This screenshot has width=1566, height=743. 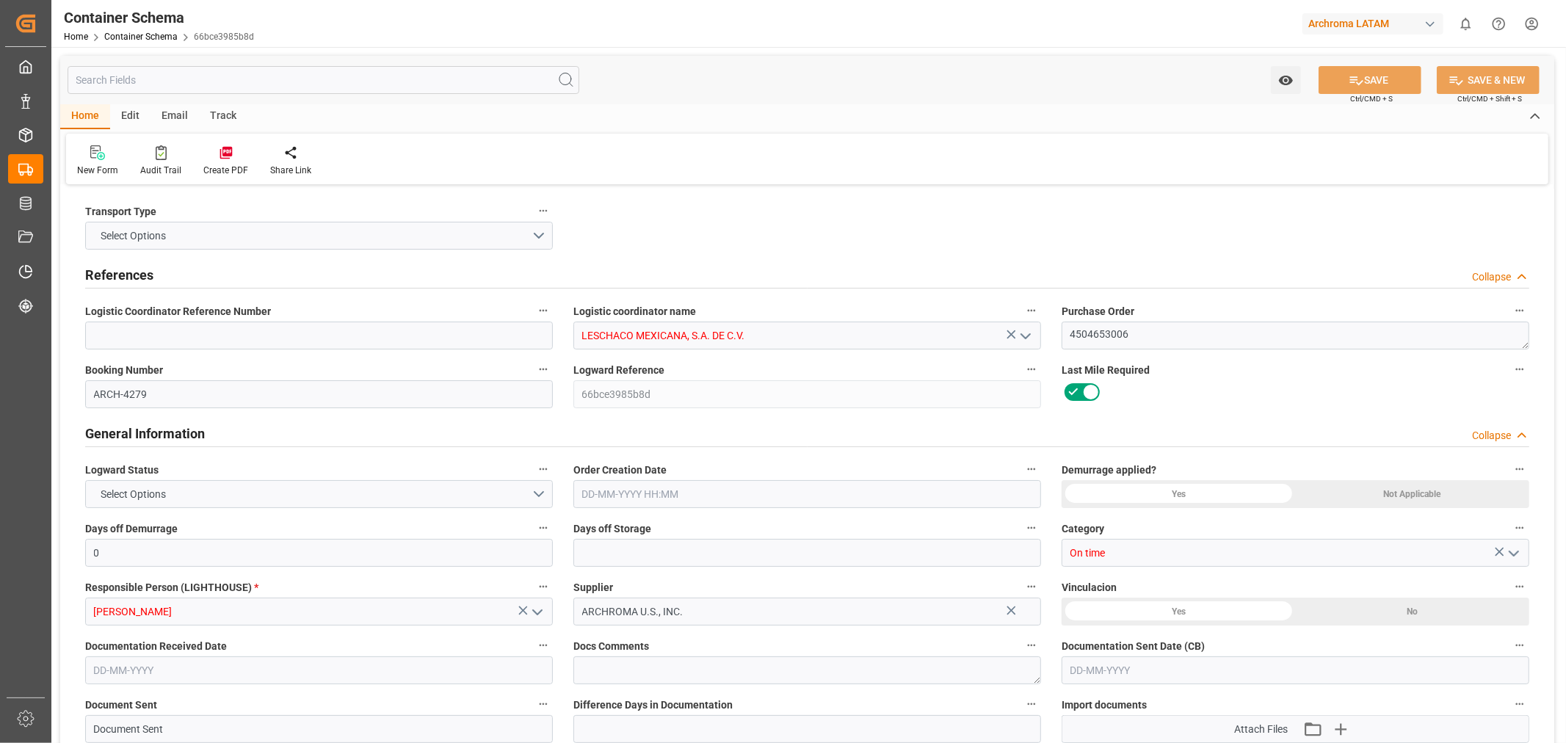 What do you see at coordinates (652, 705) in the screenshot?
I see `span: Difference Days in Documentation` at bounding box center [652, 705].